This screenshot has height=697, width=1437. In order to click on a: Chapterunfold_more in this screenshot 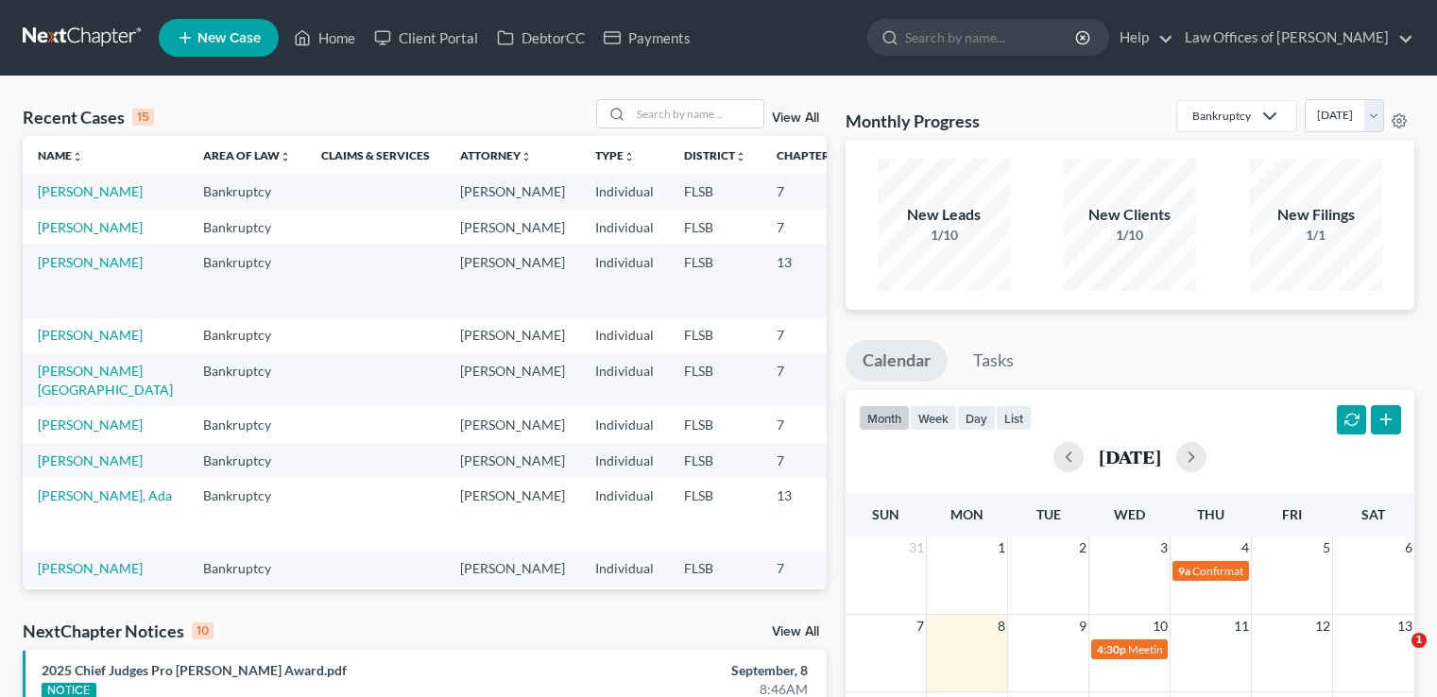, I will do `click(809, 155)`.